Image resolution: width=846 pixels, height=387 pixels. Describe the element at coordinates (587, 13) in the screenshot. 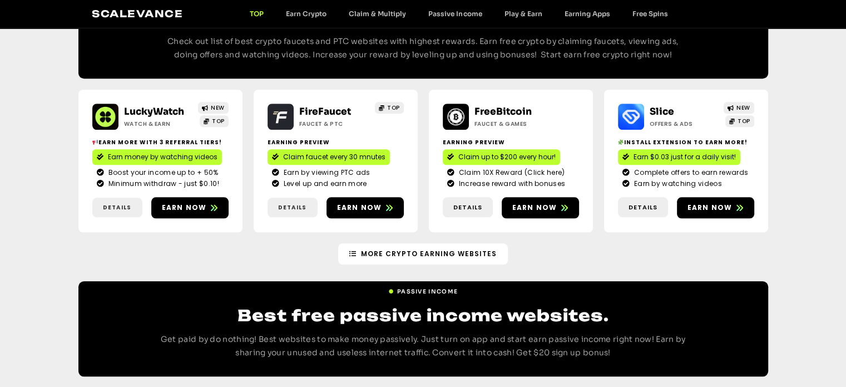

I see `a: Earning Apps` at that location.